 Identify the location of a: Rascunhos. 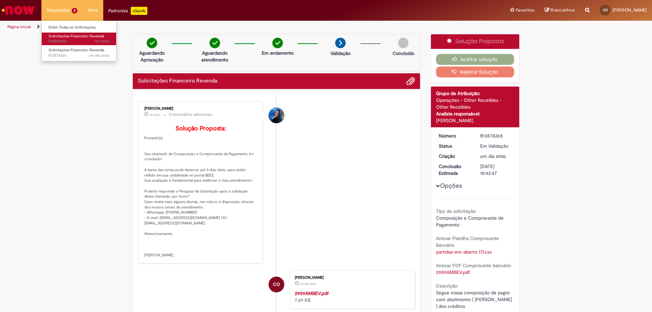
(560, 10).